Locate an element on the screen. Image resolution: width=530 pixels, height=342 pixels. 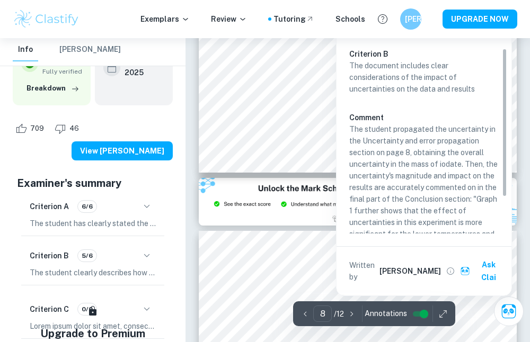
a: Tutoring is located at coordinates (293, 19).